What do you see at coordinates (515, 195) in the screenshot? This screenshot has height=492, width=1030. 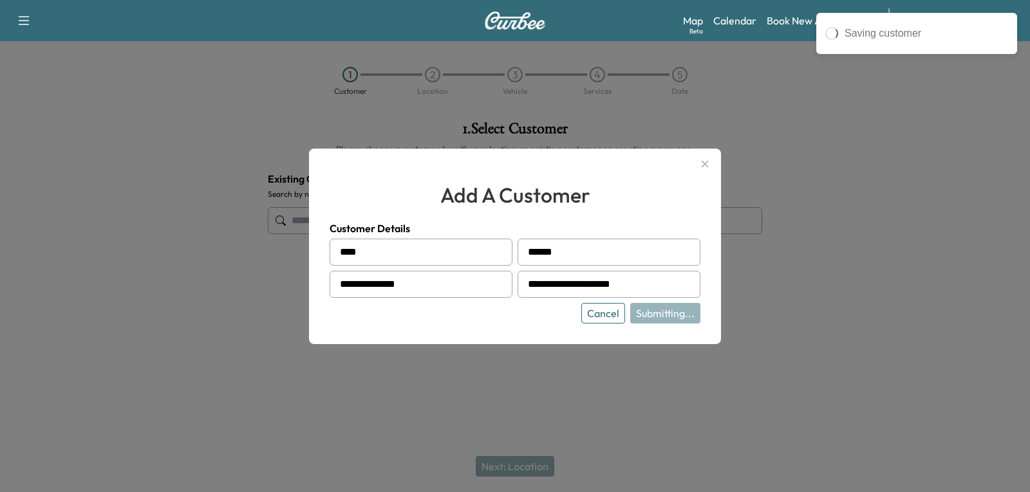 I see `h2: add a customer` at bounding box center [515, 195].